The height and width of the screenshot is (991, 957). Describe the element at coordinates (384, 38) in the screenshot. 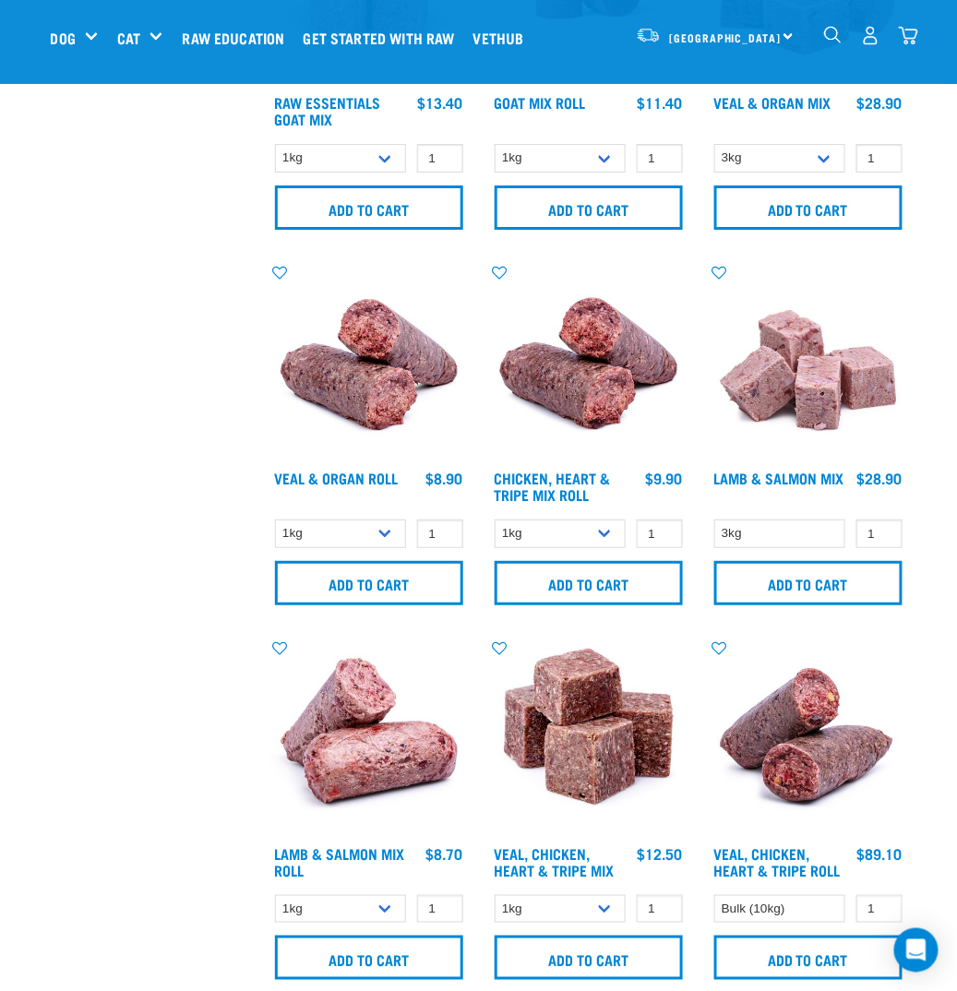

I see `a: Get started with Raw` at that location.